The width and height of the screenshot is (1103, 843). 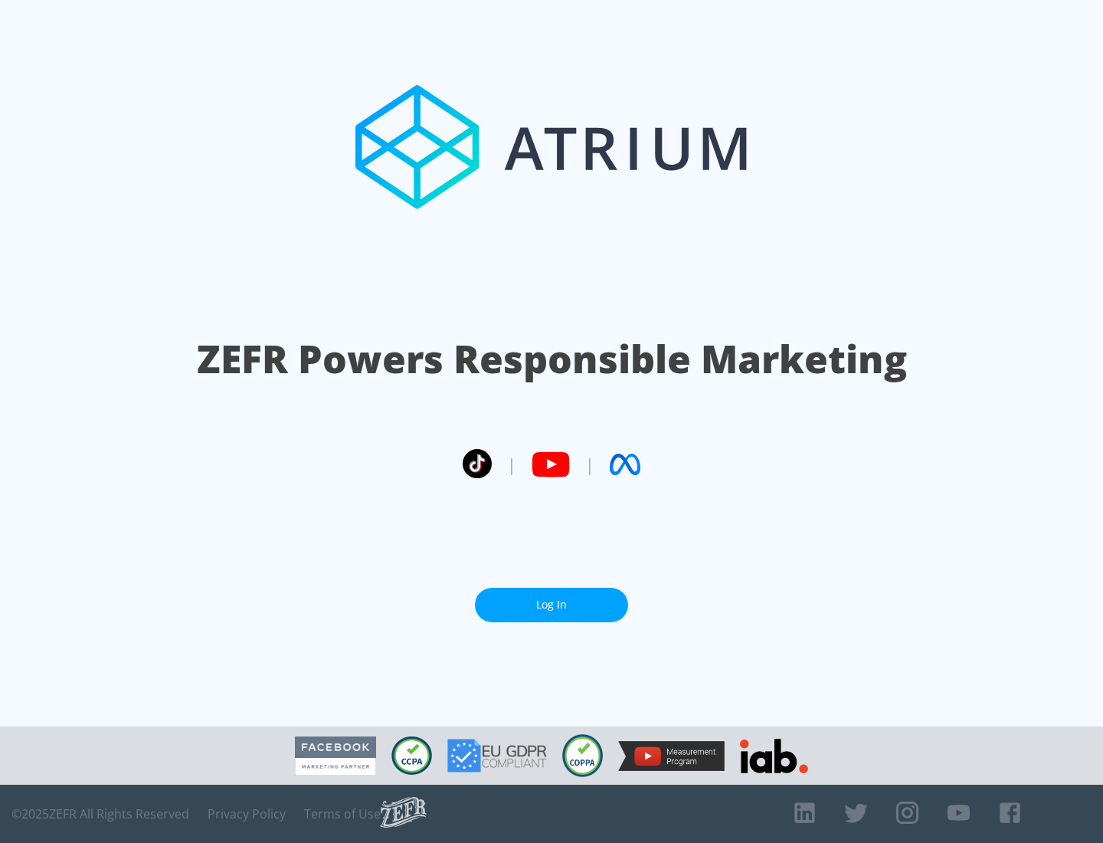 I want to click on img: GDPR Compliant, so click(x=497, y=756).